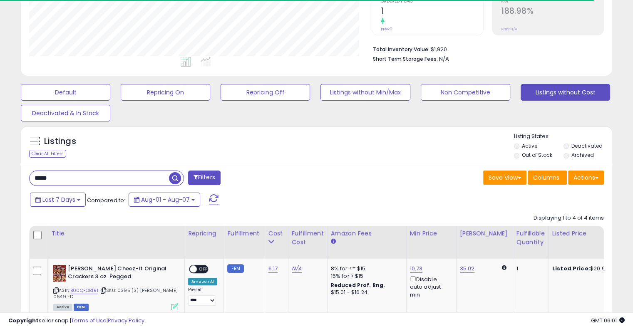  Describe the element at coordinates (588, 234) in the screenshot. I see `div: Listed Price` at that location.